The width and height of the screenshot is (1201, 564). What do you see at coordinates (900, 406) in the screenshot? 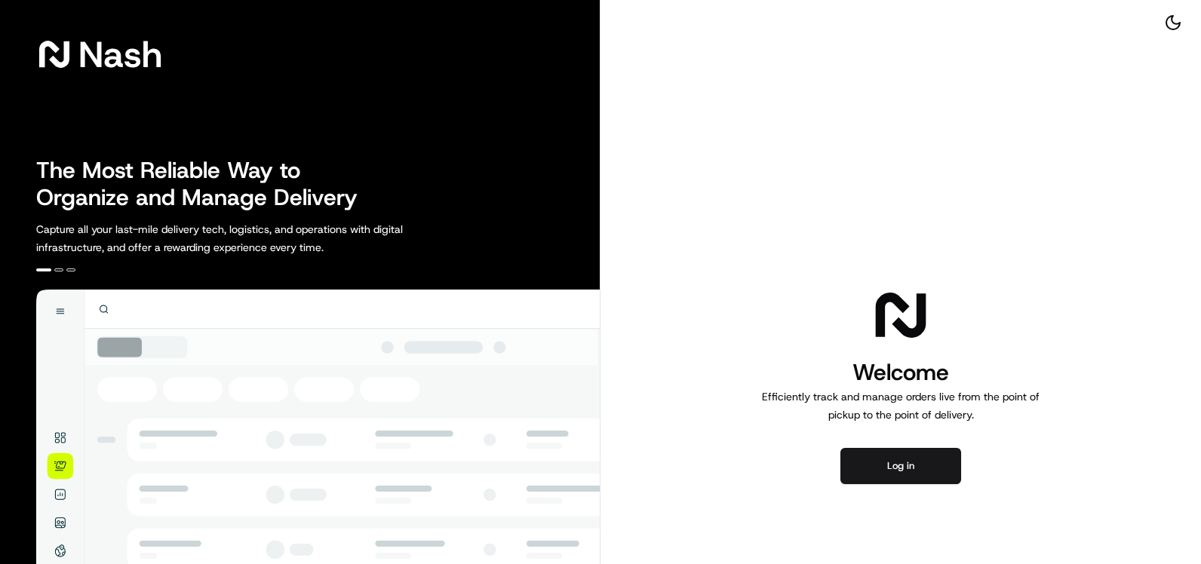
I see `p: Efficiently track and manage orders live from the point of pickup to the point of delivery.` at bounding box center [900, 406].